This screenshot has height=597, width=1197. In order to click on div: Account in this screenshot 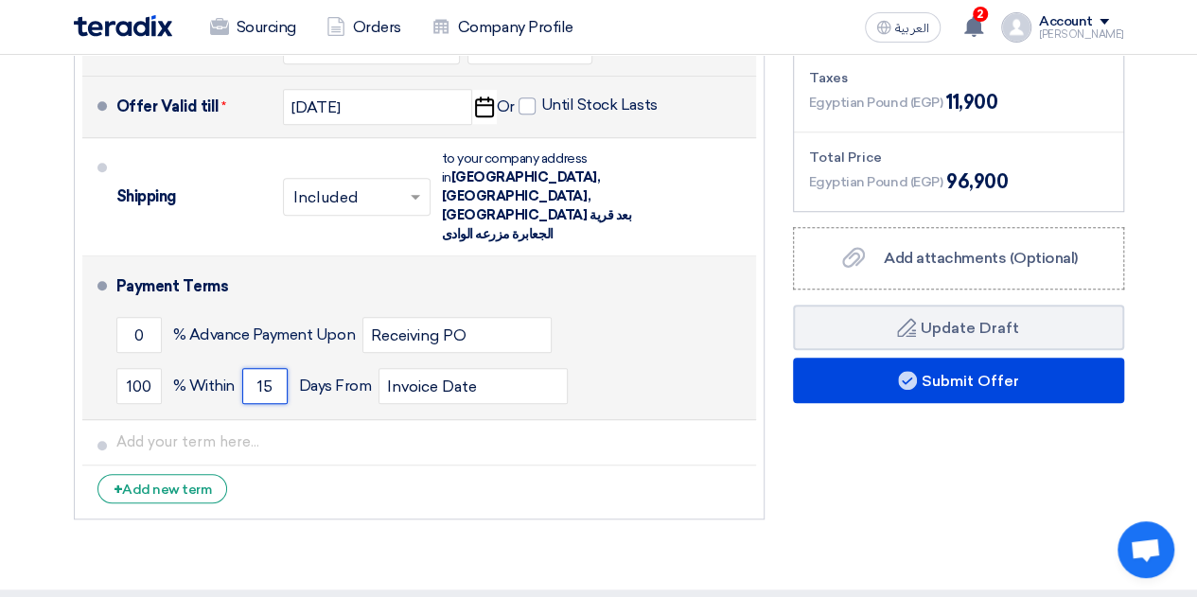, I will do `click(1066, 22)`.